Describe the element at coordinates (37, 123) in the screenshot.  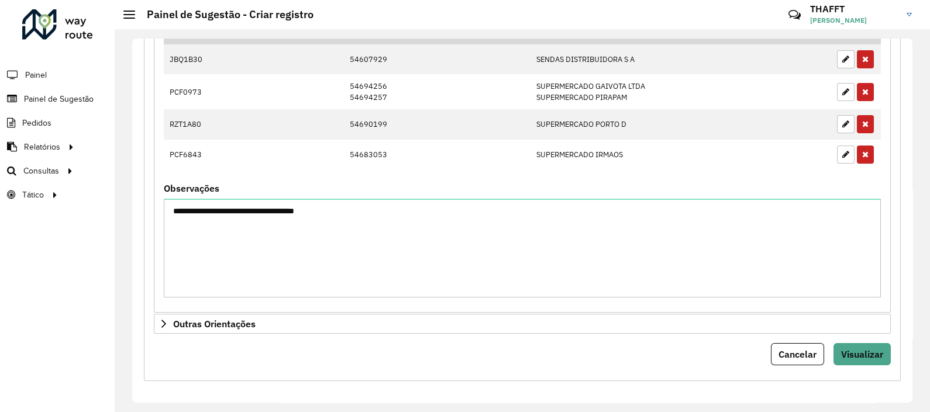
I see `span: Pedidos` at that location.